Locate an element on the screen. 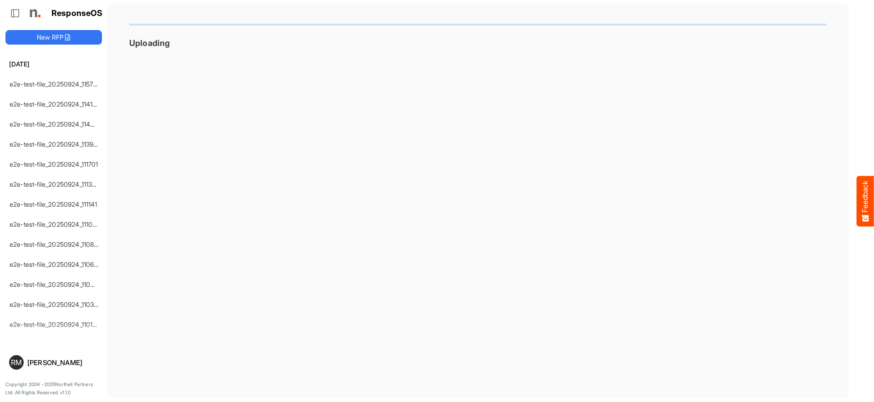 This screenshot has width=874, height=402. h3: Uploading is located at coordinates (478, 43).